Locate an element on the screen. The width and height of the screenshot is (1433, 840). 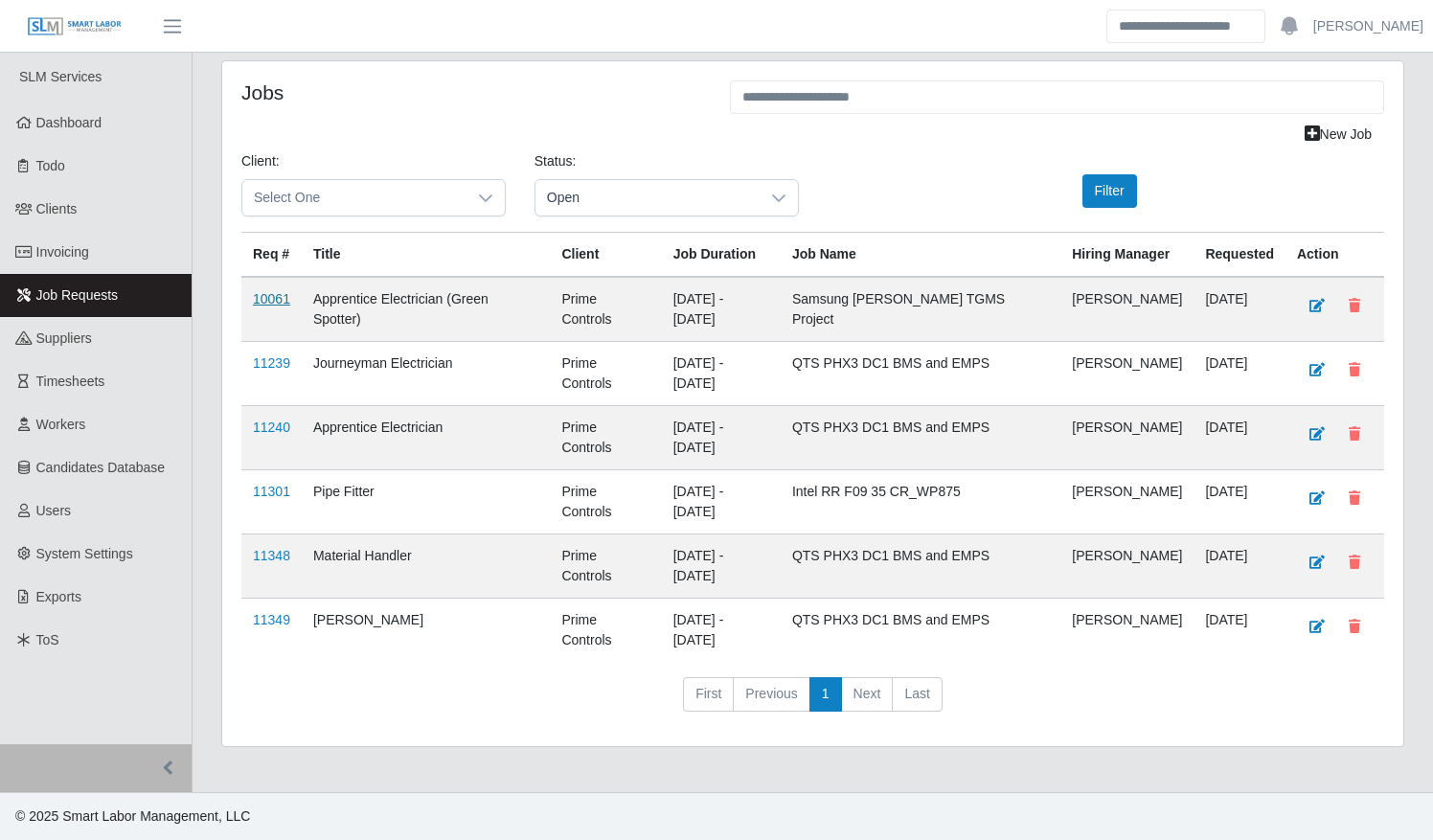
td: Pipe Fitter is located at coordinates (426, 502).